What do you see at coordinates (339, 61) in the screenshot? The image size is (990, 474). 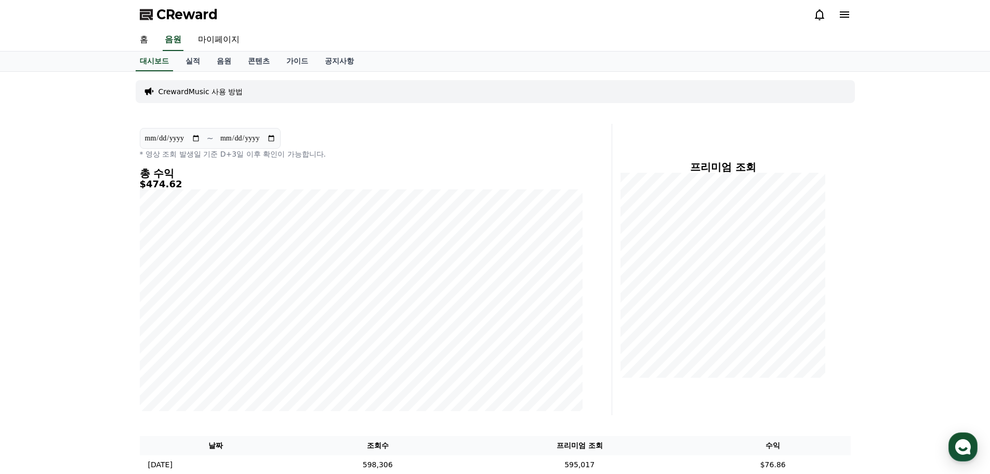 I see `a: 공지사항` at bounding box center [339, 61].